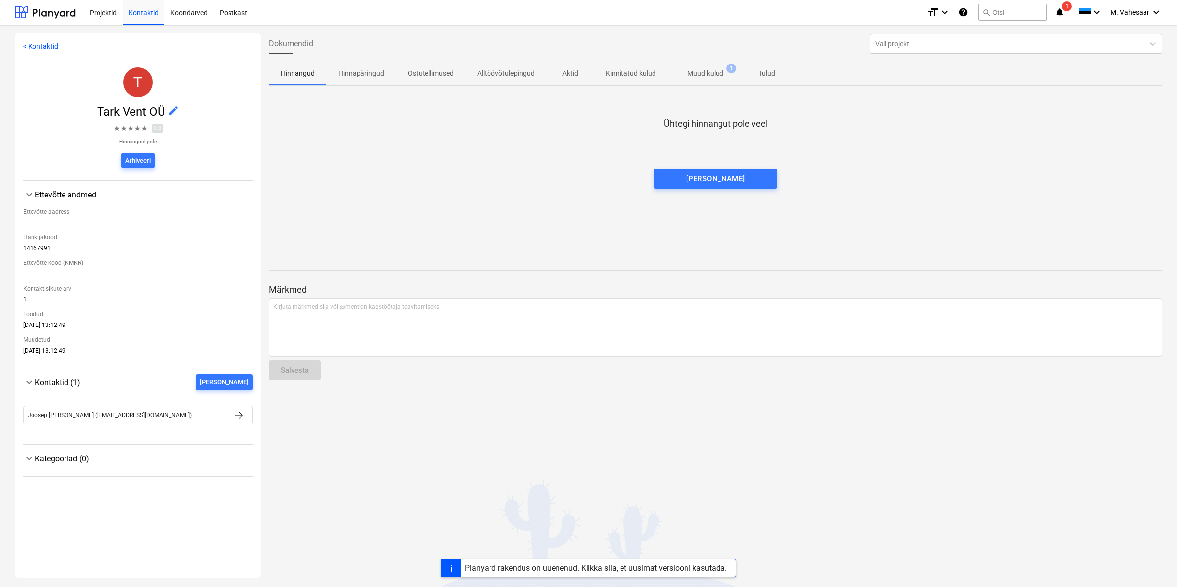  Describe the element at coordinates (291, 44) in the screenshot. I see `span: Dokumendid` at that location.